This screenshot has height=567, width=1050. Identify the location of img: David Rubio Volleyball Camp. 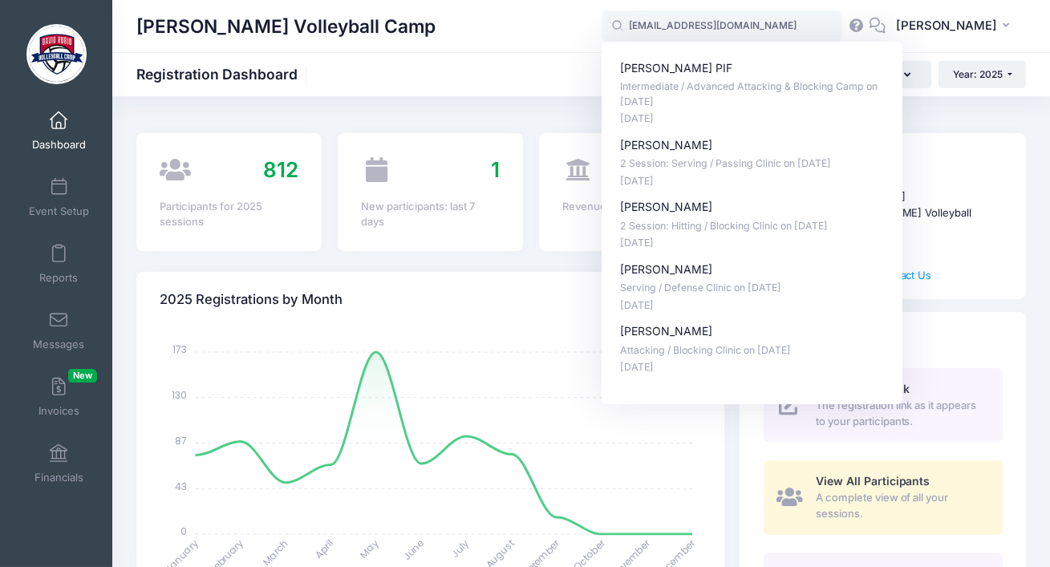
(56, 54).